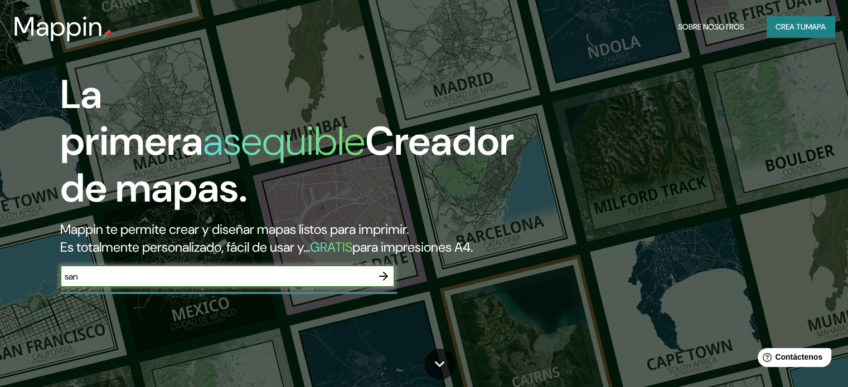  Describe the element at coordinates (132, 118) in the screenshot. I see `font: La primera` at that location.